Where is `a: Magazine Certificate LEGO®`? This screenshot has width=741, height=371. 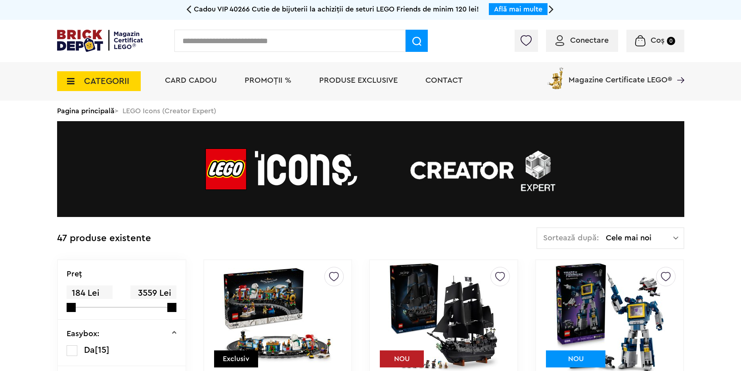
a: Magazine Certificate LEGO® is located at coordinates (678, 70).